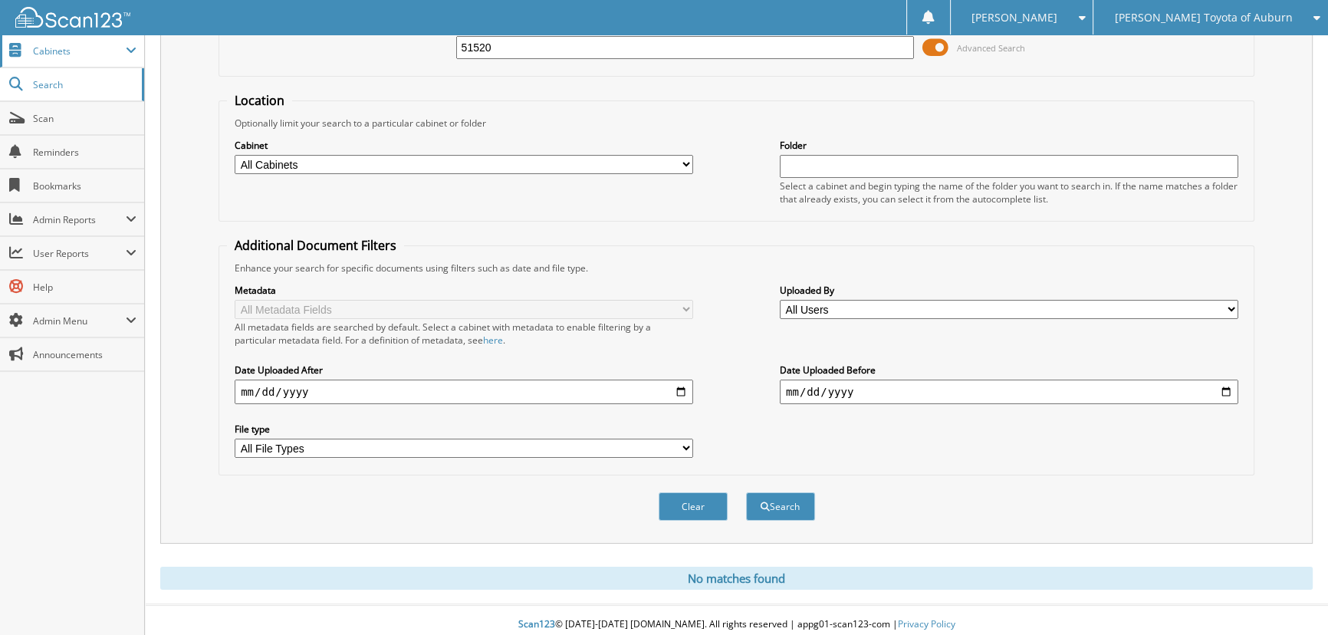  Describe the element at coordinates (84, 287) in the screenshot. I see `span: Help` at that location.